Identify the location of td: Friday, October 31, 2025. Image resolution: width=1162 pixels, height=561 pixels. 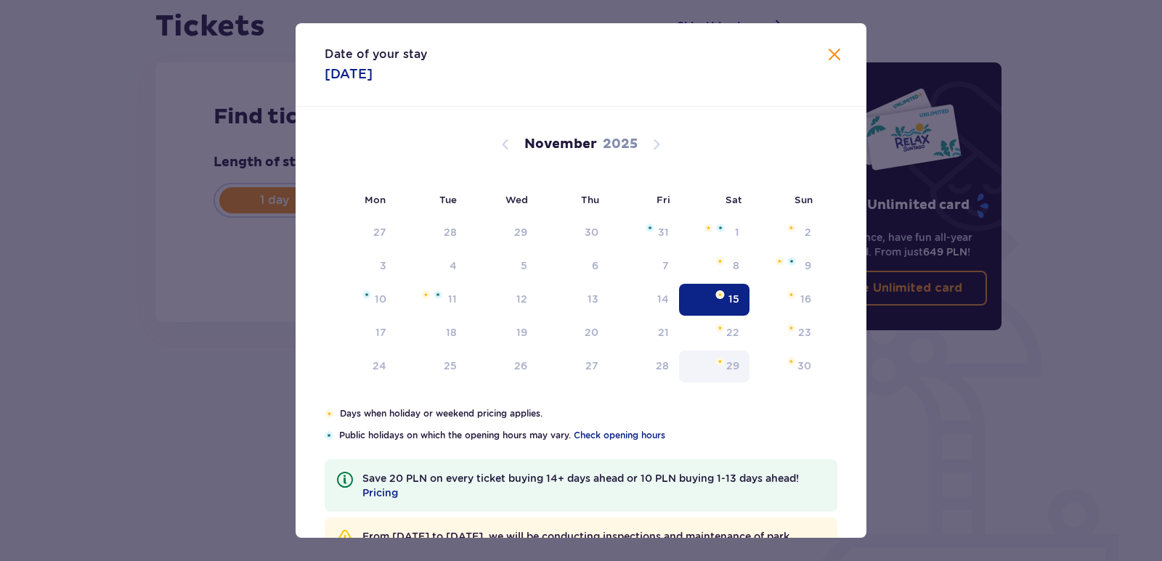
(643, 233).